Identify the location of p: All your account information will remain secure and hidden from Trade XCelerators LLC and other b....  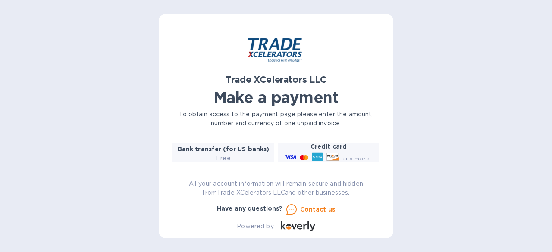
(276, 188).